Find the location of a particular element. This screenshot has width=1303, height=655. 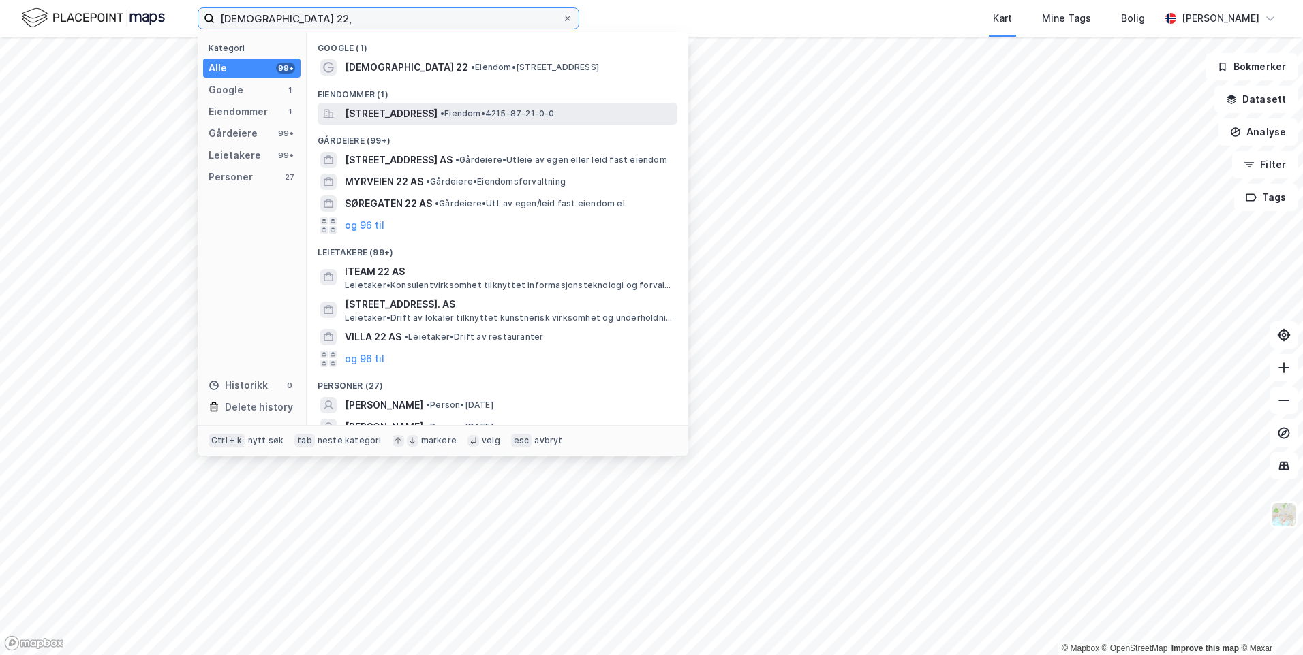

div: Chat Widget is located at coordinates (1269, 623).